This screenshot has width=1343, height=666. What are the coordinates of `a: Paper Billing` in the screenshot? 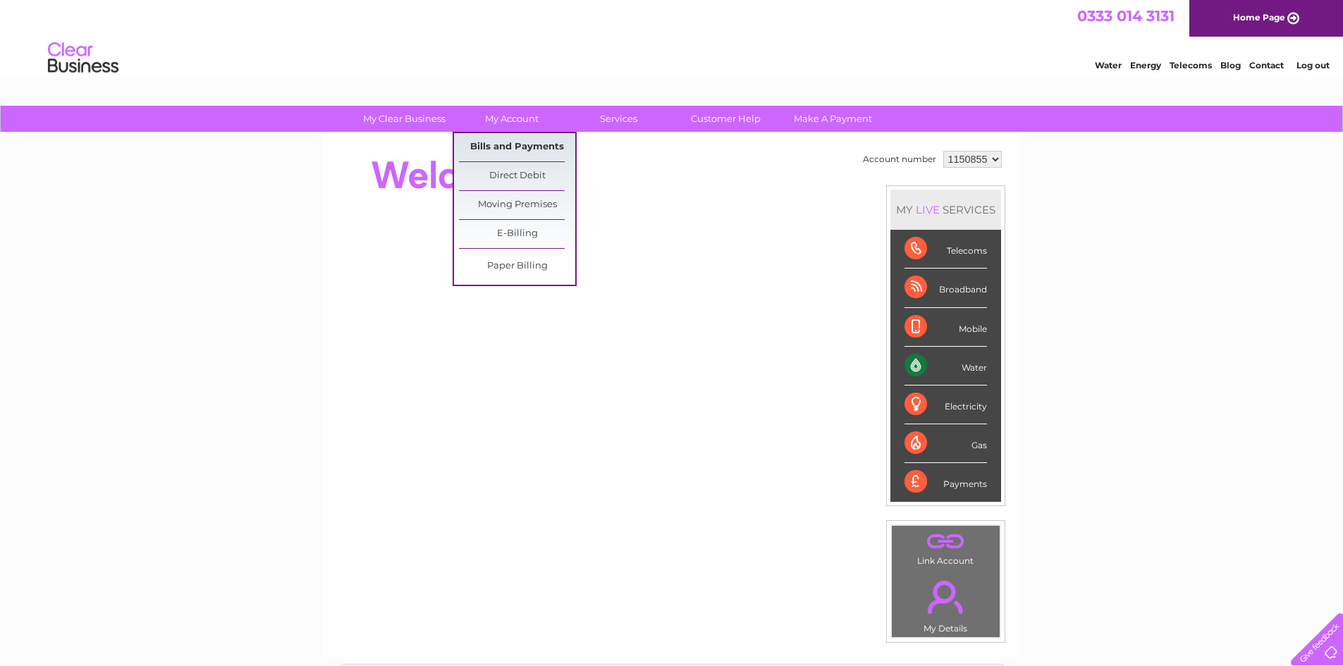 It's located at (517, 266).